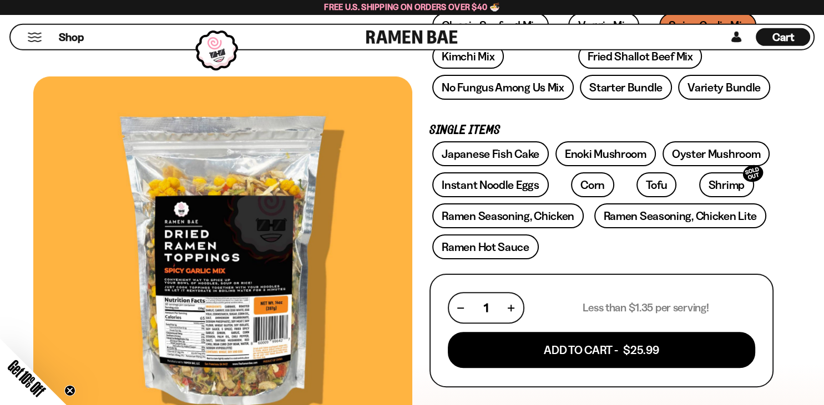 The image size is (824, 405). What do you see at coordinates (503, 87) in the screenshot?
I see `a: No Fungus Among Us Mix` at bounding box center [503, 87].